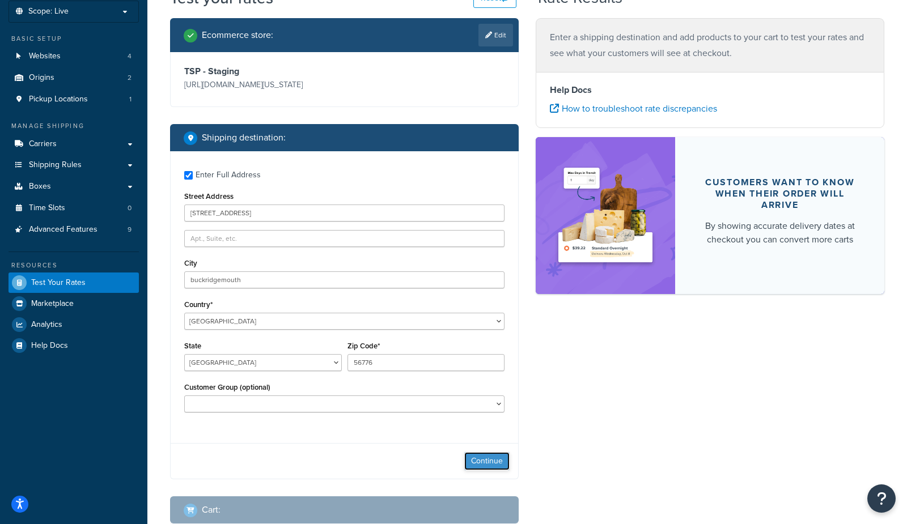 This screenshot has width=907, height=524. Describe the element at coordinates (344, 239) in the screenshot. I see `input: Apt., Suite, etc.` at that location.